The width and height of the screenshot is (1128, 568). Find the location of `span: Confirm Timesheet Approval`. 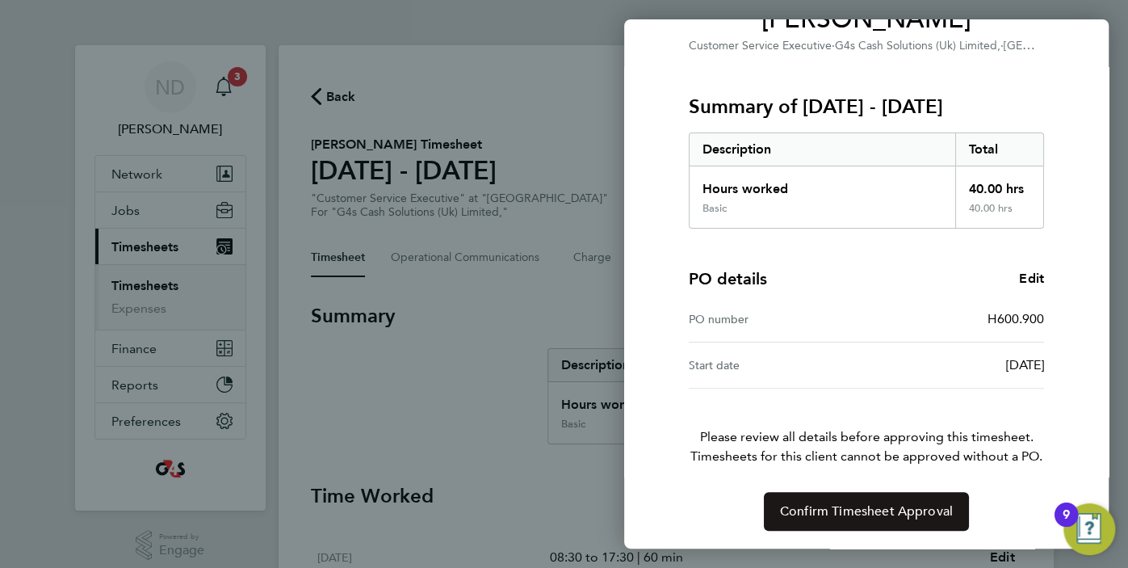

span: Confirm Timesheet Approval is located at coordinates (867, 511).